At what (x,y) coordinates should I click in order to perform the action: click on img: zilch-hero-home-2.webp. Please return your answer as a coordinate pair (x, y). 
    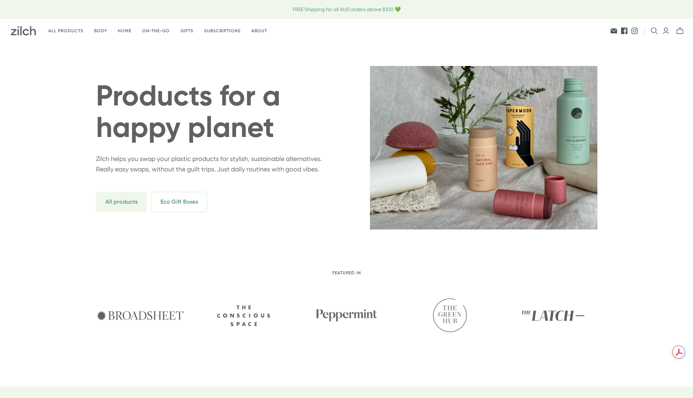
    Looking at the image, I should click on (484, 147).